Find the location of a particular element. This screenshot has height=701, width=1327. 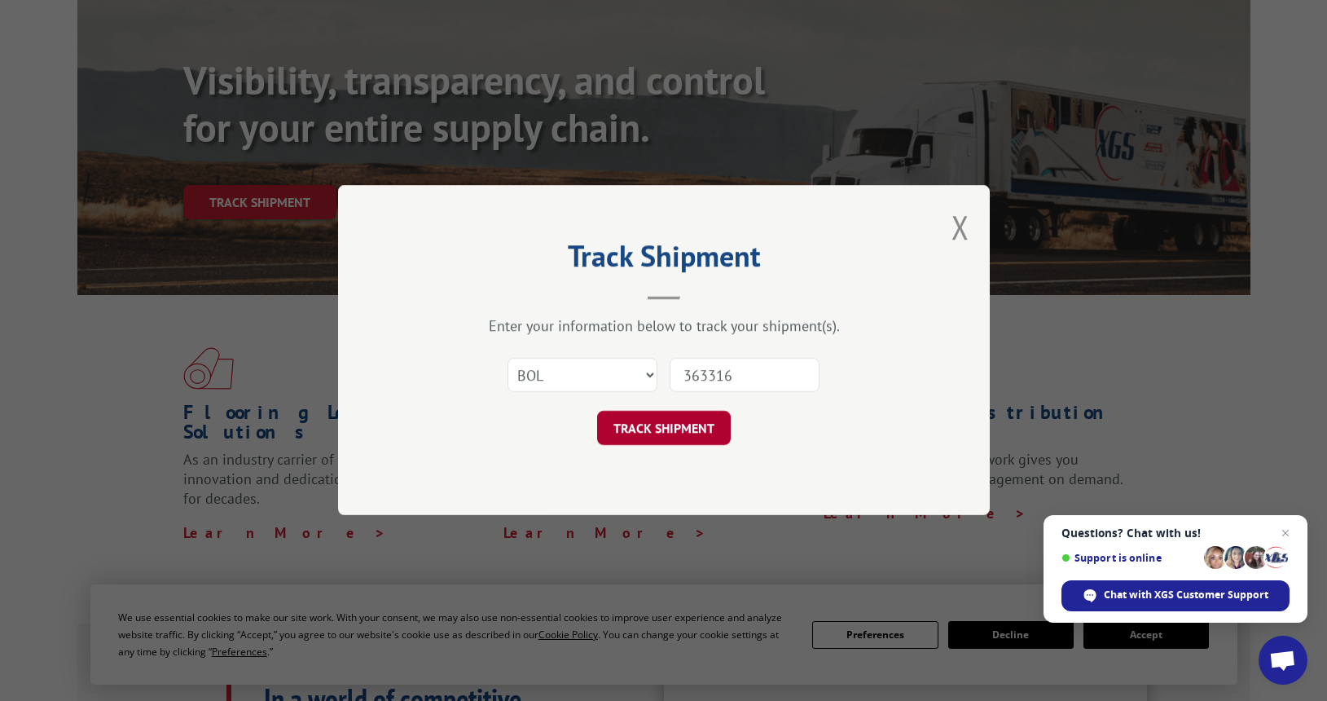

span: Chat with XGS Customer Support is located at coordinates (1186, 595).